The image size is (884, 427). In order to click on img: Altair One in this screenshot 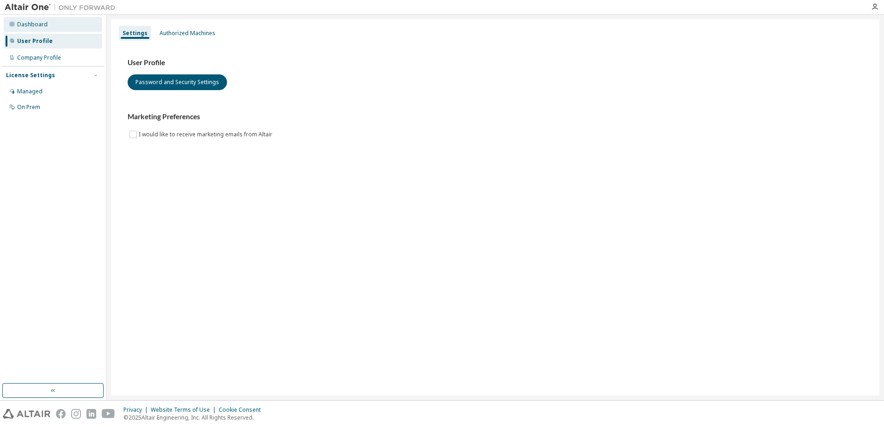, I will do `click(62, 7)`.